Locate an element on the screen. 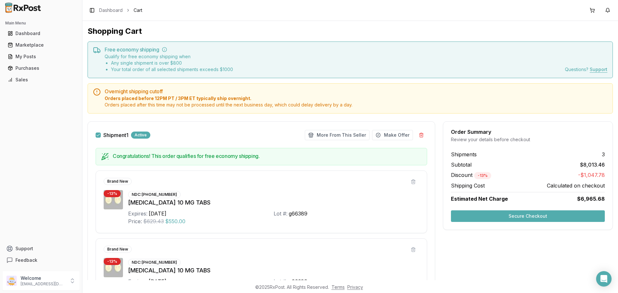 This screenshot has height=293, width=618. a: Purchases is located at coordinates (41, 68).